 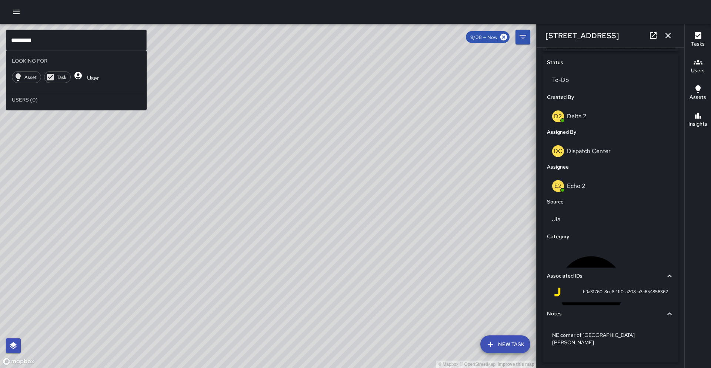 What do you see at coordinates (589, 151) in the screenshot?
I see `p: Dispatch Center` at bounding box center [589, 151].